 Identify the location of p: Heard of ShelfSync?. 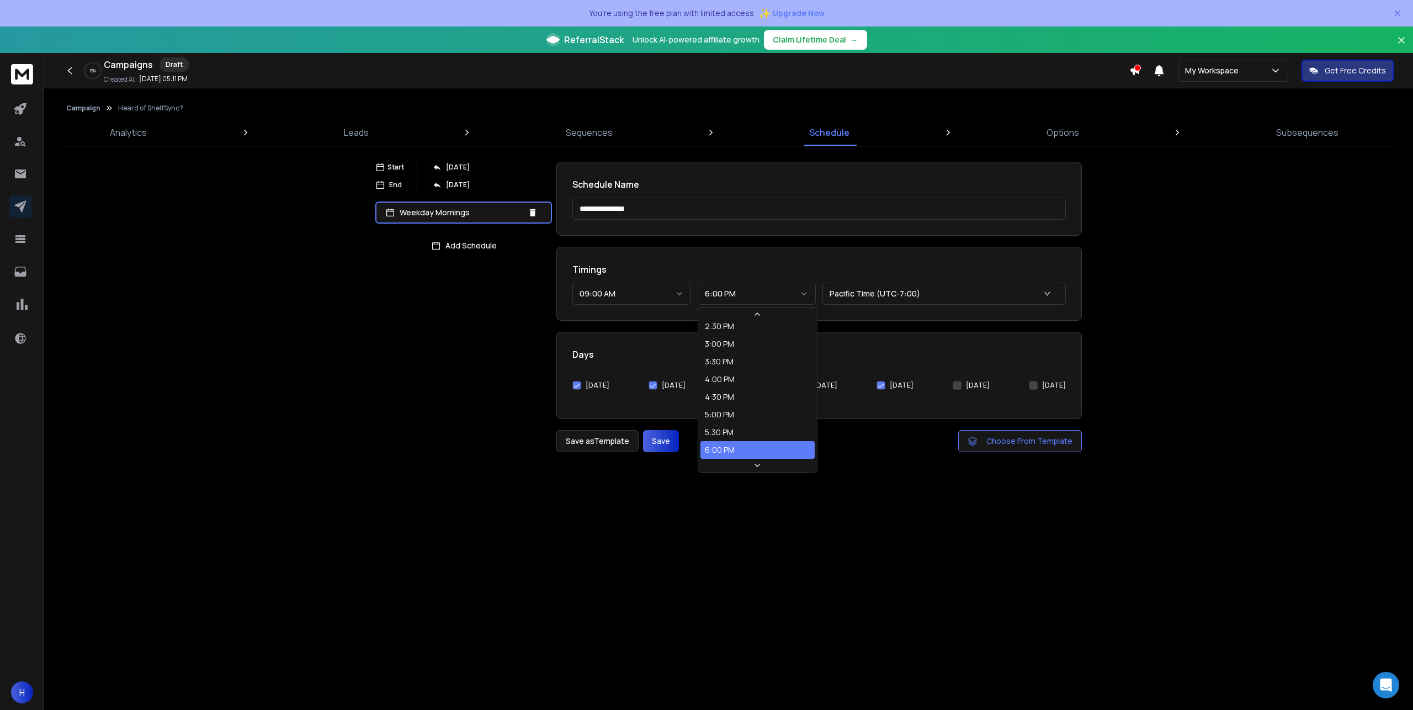
(151, 108).